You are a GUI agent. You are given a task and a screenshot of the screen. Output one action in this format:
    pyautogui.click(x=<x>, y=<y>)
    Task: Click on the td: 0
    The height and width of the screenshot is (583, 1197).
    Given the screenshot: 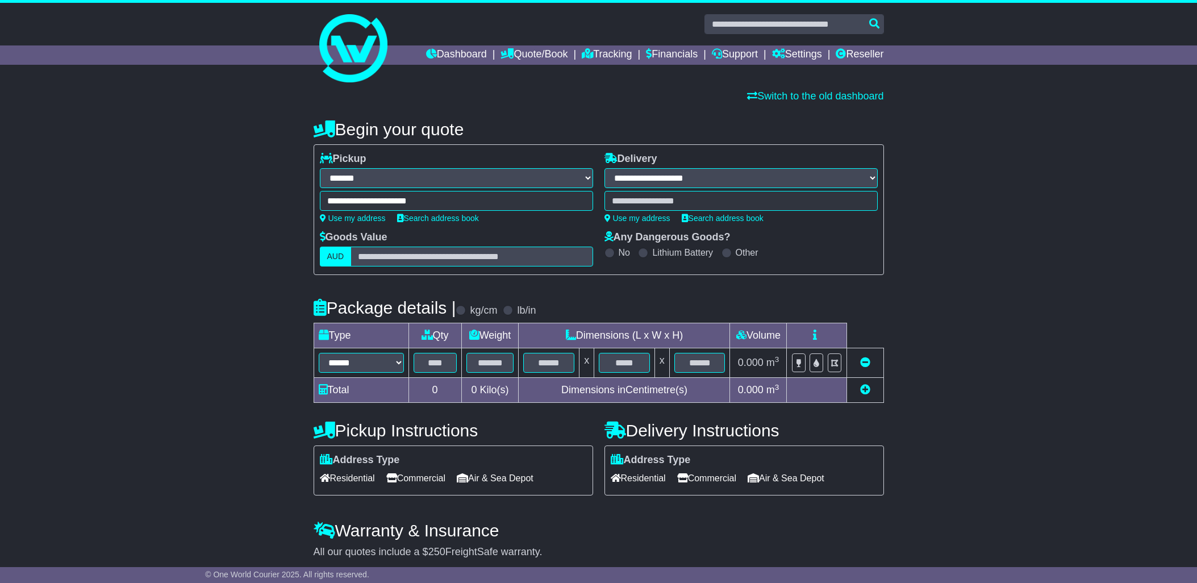 What is the action you would take?
    pyautogui.click(x=434, y=390)
    